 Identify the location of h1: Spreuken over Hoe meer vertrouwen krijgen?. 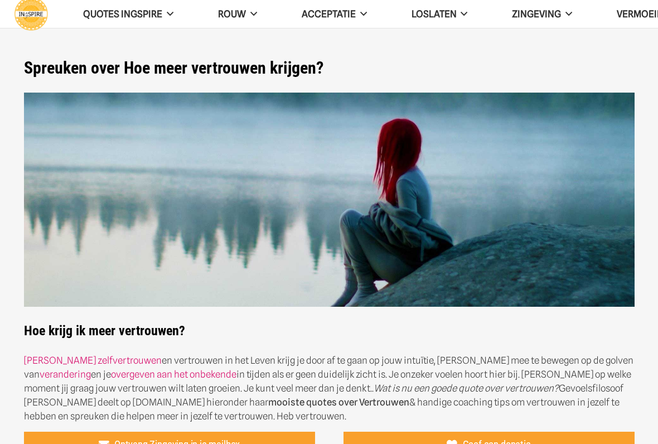
(329, 68).